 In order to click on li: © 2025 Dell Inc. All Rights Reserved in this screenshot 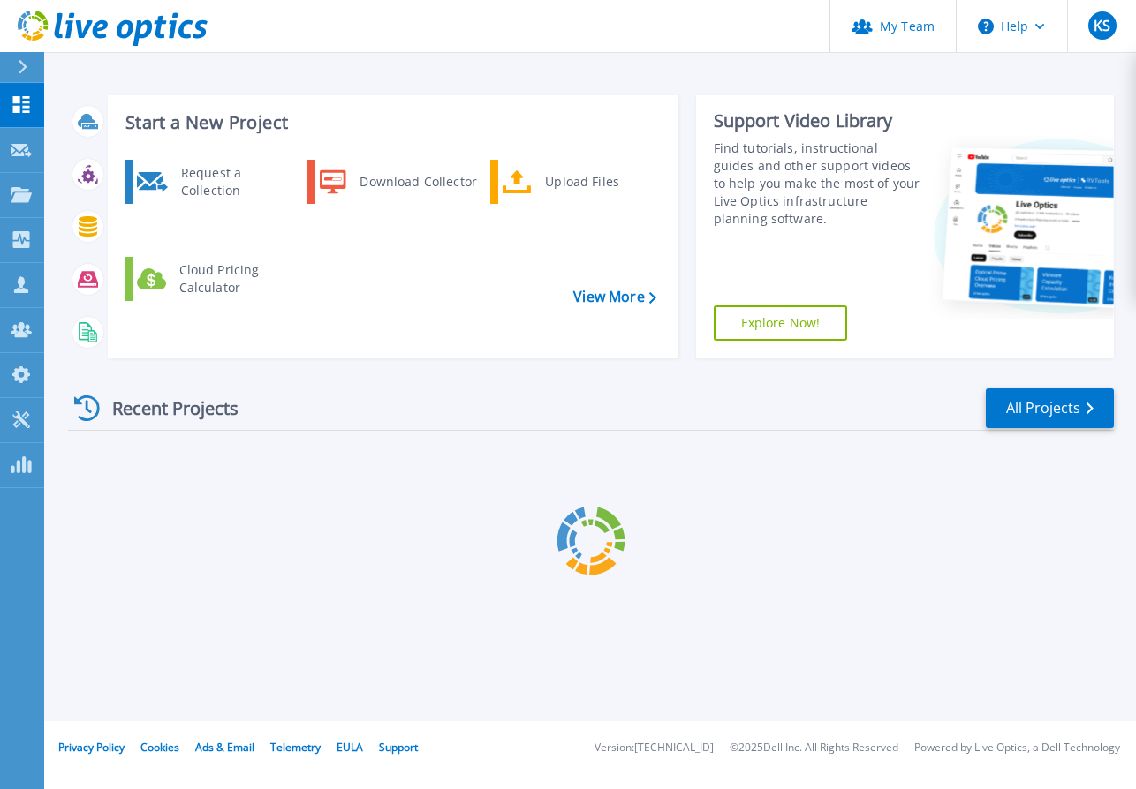, I will do `click(813, 748)`.